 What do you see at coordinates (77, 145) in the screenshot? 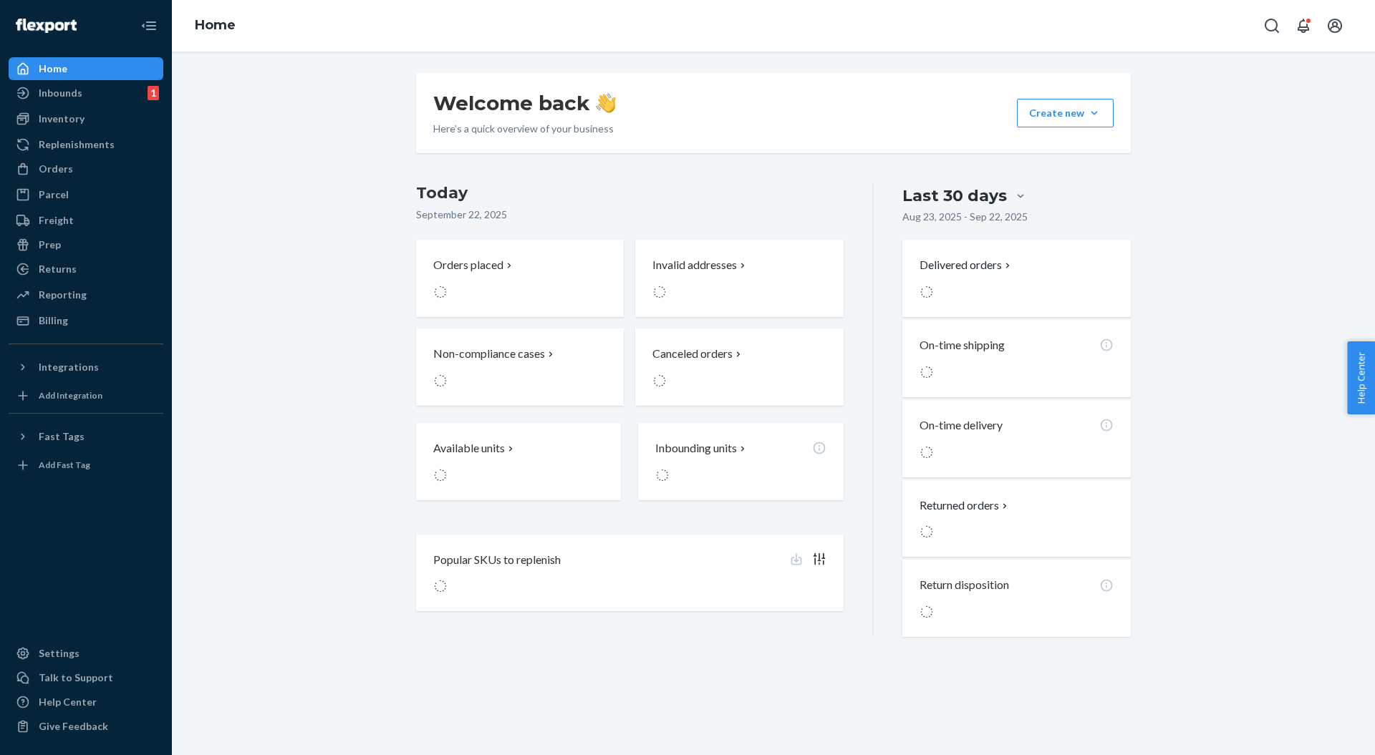
I see `div: Replenishments` at bounding box center [77, 145].